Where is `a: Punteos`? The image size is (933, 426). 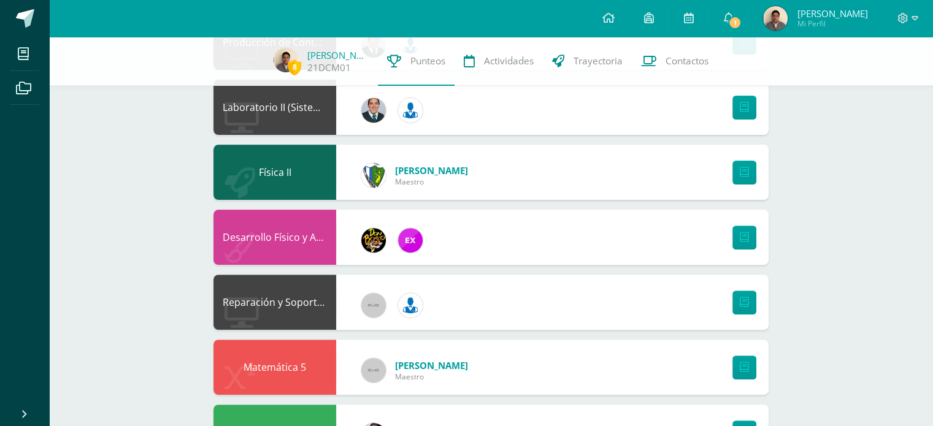
a: Punteos is located at coordinates (416, 61).